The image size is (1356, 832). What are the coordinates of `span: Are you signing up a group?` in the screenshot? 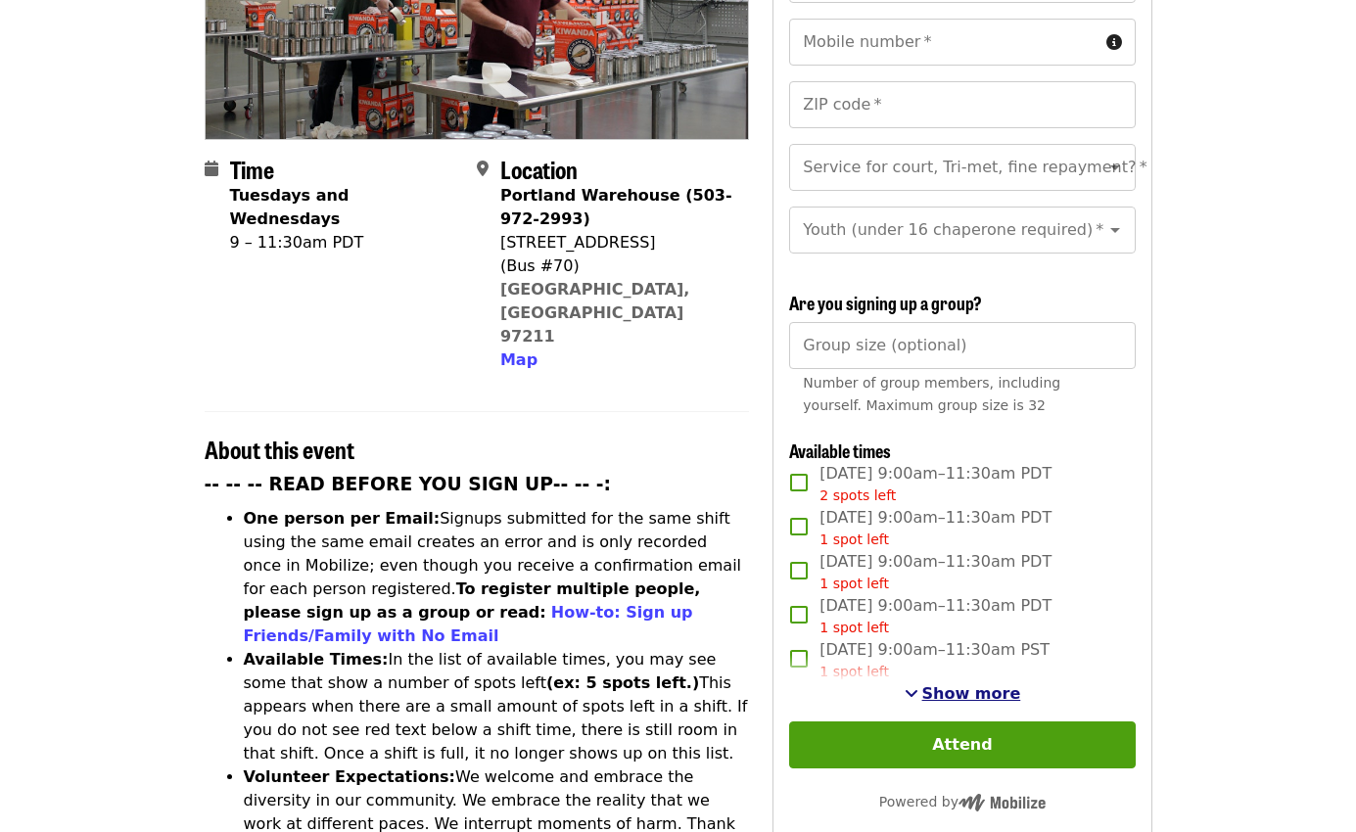 It's located at (885, 302).